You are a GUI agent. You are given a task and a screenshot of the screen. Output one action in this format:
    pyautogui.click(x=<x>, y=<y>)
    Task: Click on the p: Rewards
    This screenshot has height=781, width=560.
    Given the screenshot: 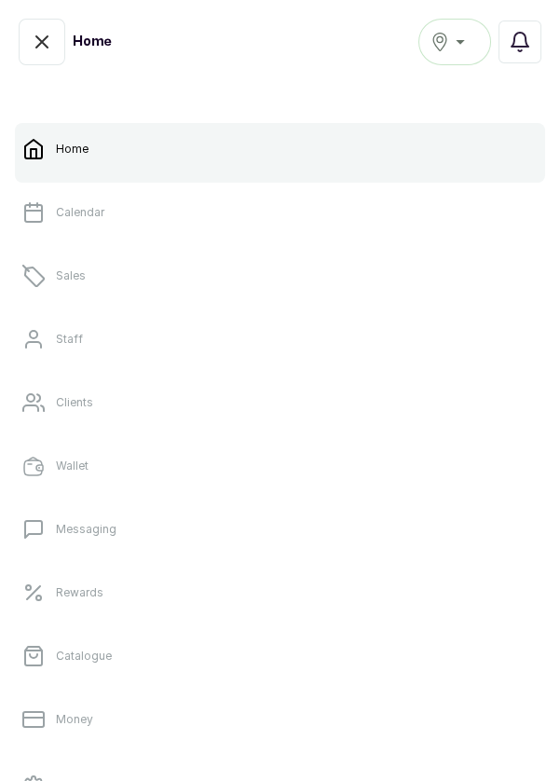 What is the action you would take?
    pyautogui.click(x=79, y=593)
    